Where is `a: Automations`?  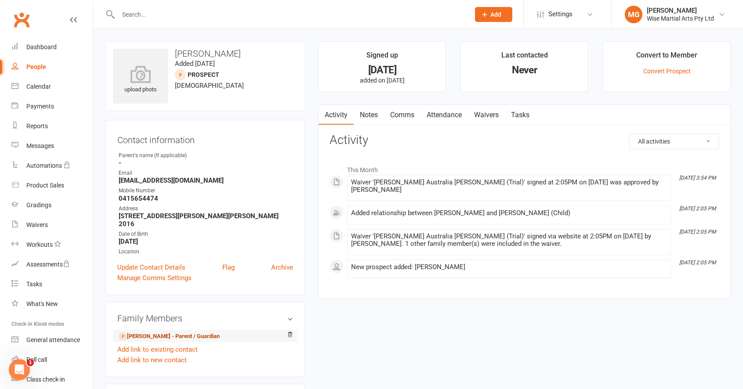 a: Automations is located at coordinates (52, 166).